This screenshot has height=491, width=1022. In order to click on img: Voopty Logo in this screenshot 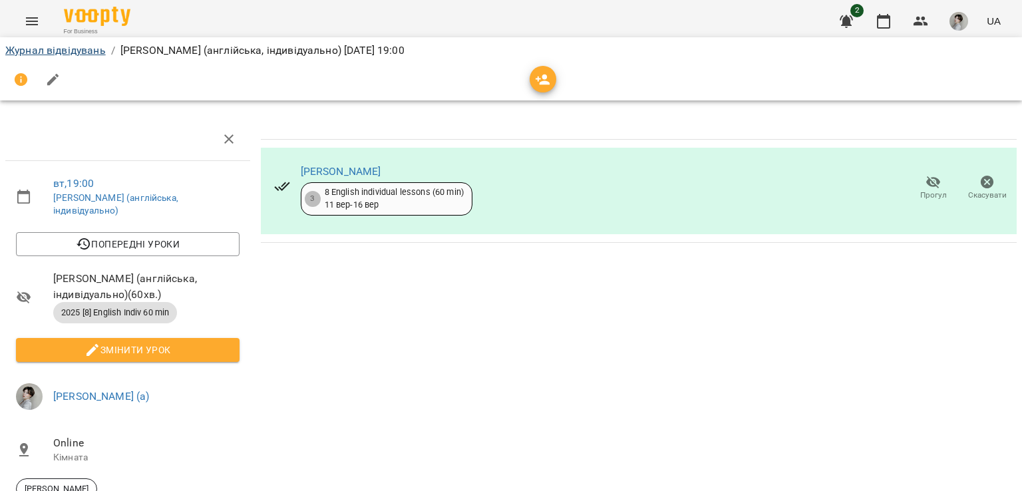, I will do `click(97, 16)`.